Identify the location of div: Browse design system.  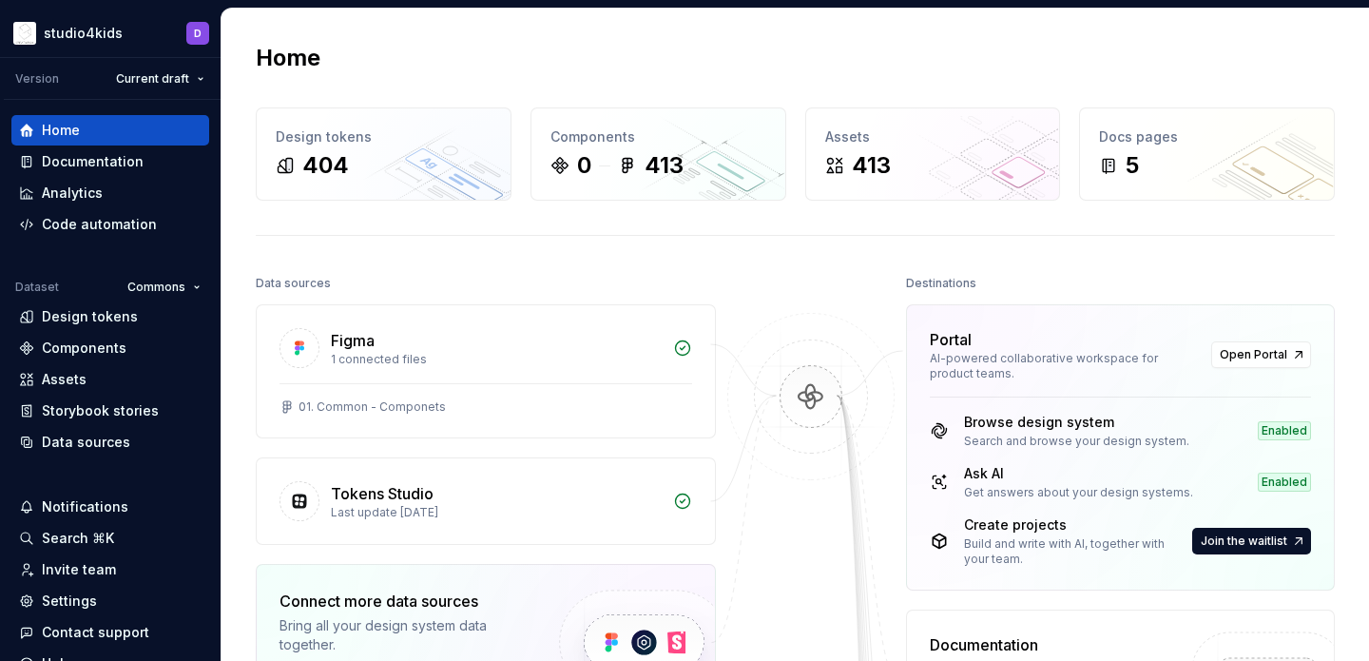
(1076, 422).